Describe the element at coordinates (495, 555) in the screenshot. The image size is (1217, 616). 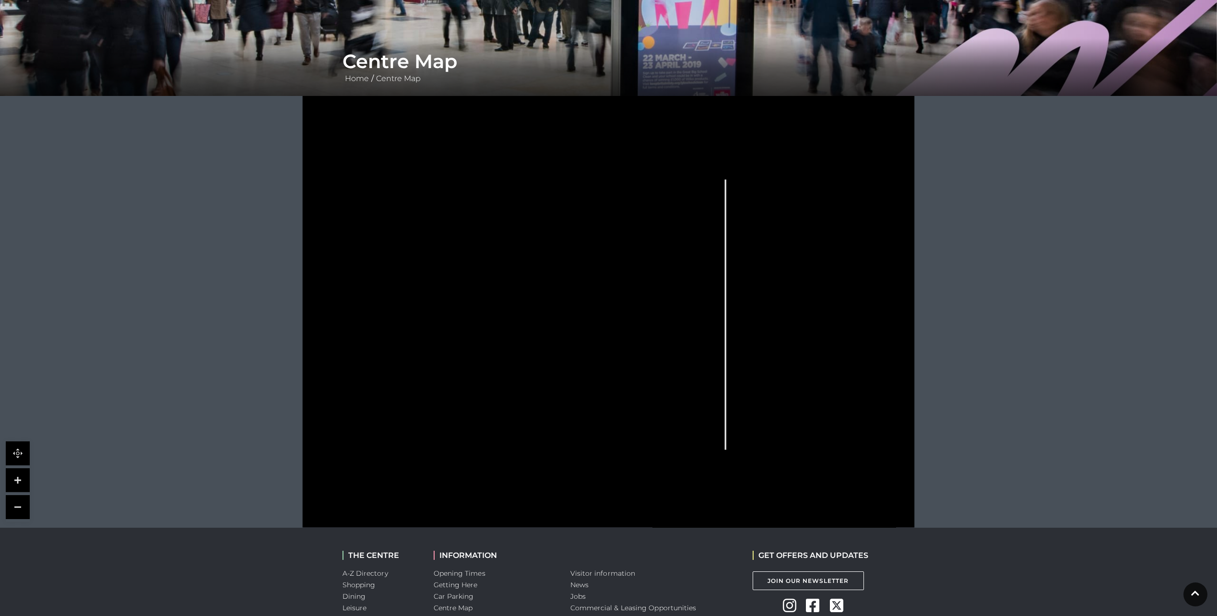
I see `h2: INFORMATION` at that location.